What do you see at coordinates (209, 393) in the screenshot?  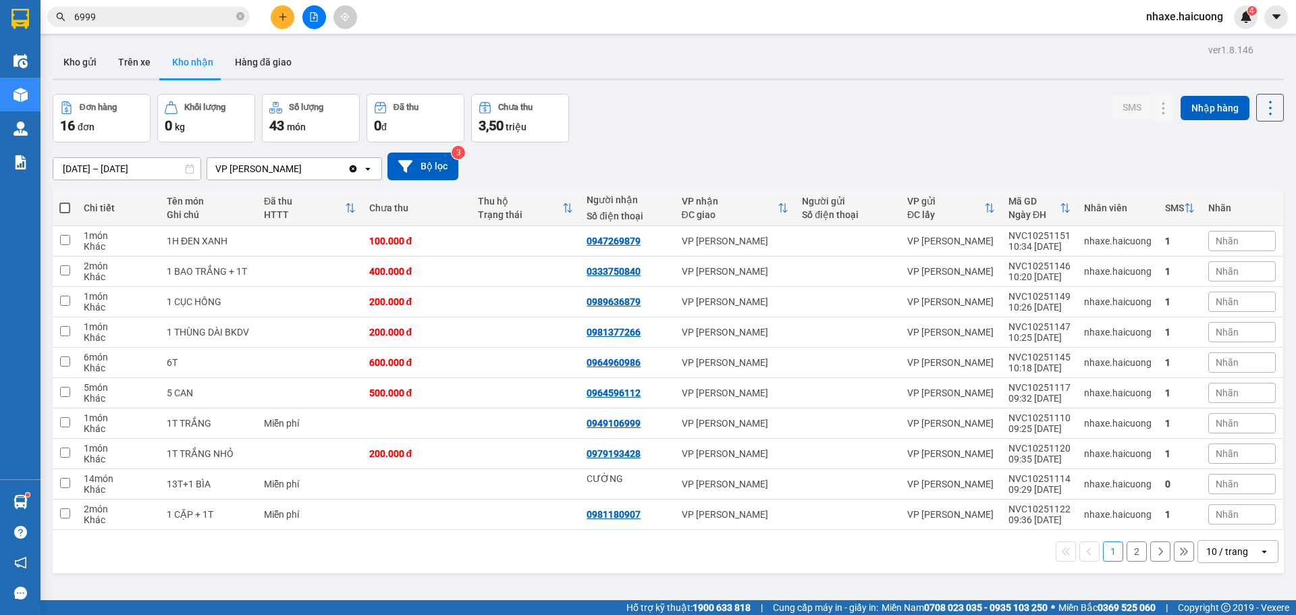 I see `div: 5 CAN` at bounding box center [209, 393].